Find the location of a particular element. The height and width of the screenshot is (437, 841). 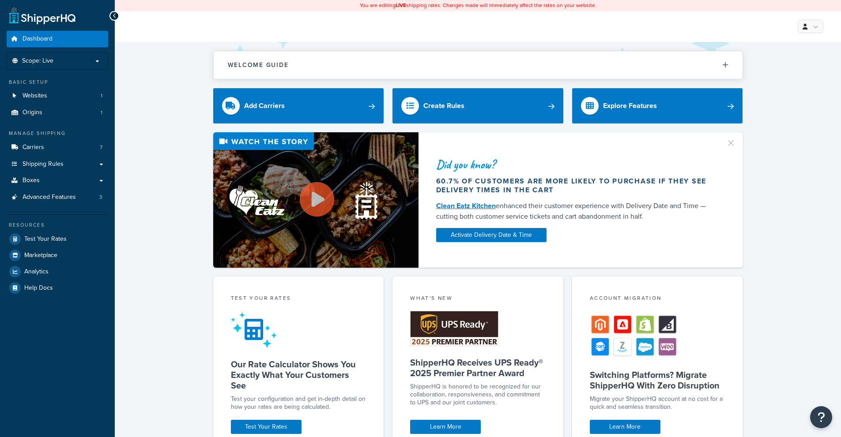

div: What's New is located at coordinates (478, 299).